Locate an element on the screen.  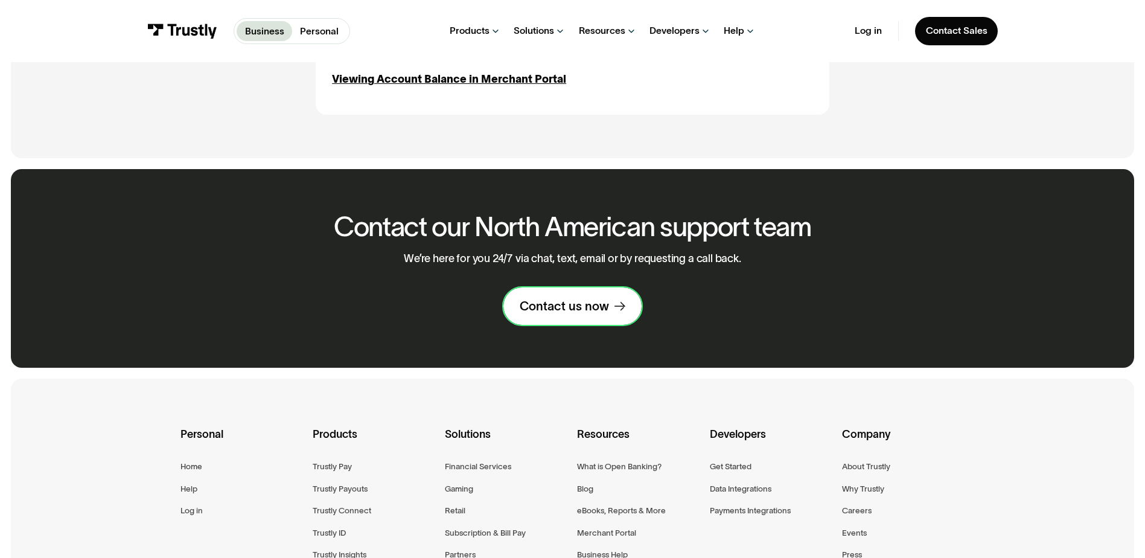
h2: Contact our North American support team is located at coordinates (572, 226).